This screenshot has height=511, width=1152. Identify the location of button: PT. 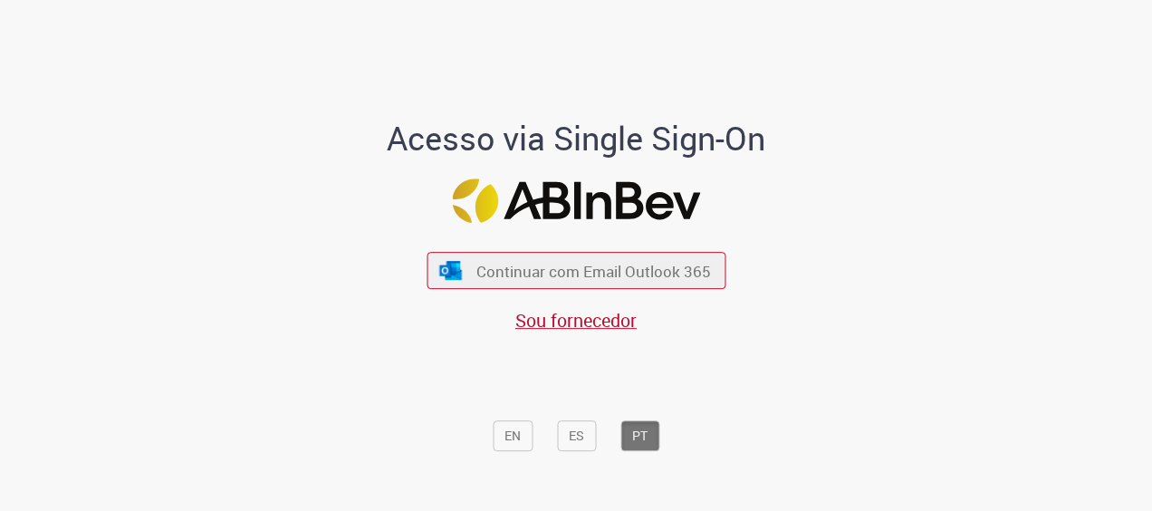
(640, 436).